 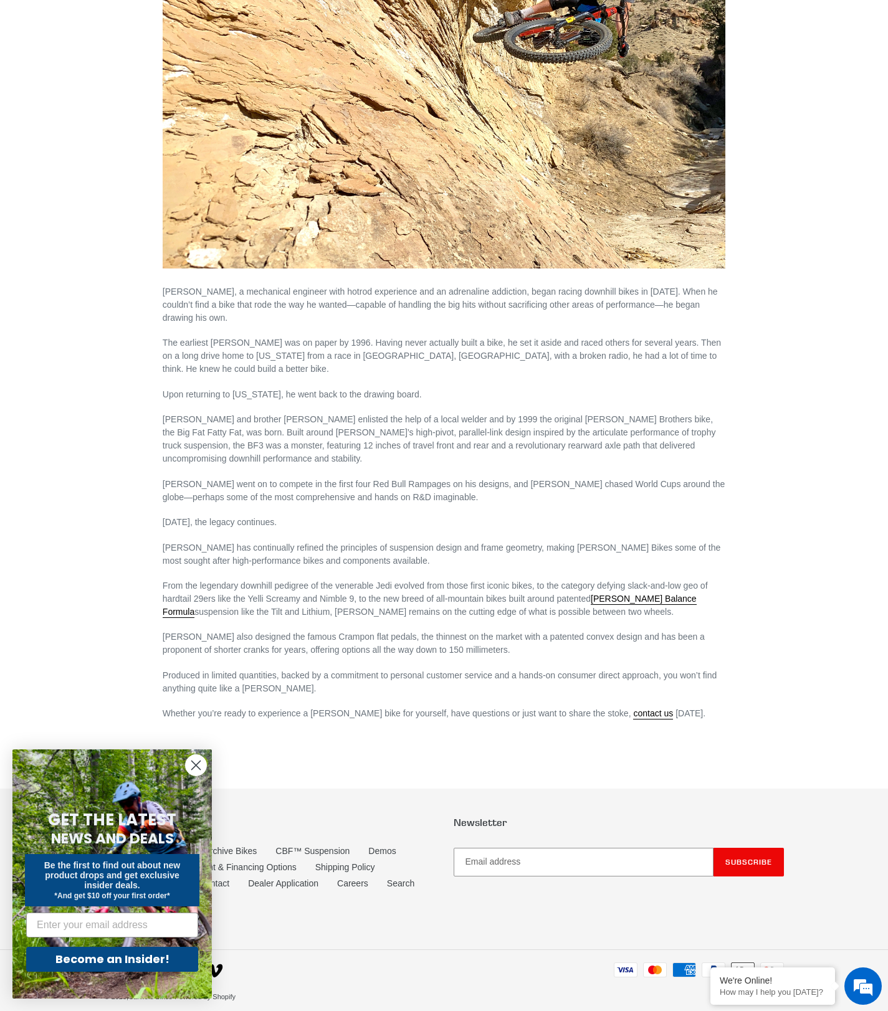 What do you see at coordinates (401, 884) in the screenshot?
I see `a: Search` at bounding box center [401, 884].